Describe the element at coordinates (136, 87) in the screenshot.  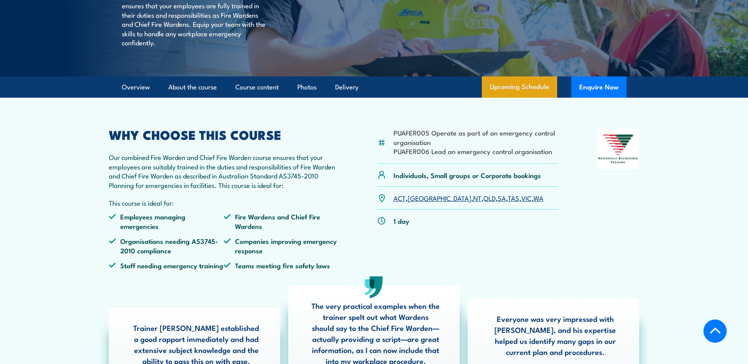
I see `a: Overview` at that location.